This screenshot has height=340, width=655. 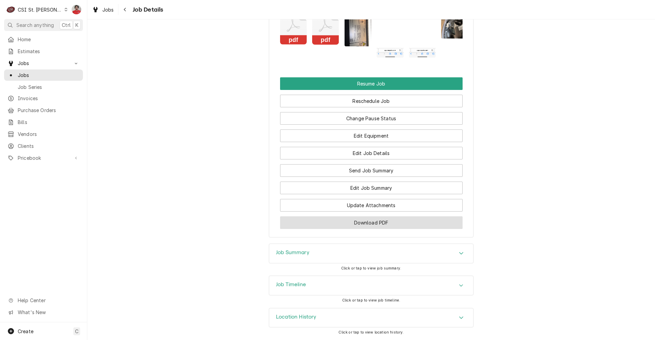 What do you see at coordinates (358, 28) in the screenshot?
I see `img: xteTSsffQmatN4RMalOe` at bounding box center [358, 28].